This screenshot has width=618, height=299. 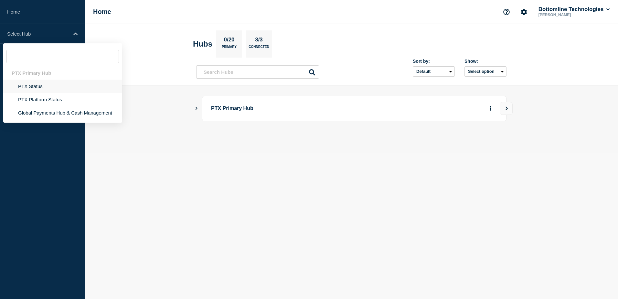 I want to click on button: Bottomline Technologies, so click(x=574, y=9).